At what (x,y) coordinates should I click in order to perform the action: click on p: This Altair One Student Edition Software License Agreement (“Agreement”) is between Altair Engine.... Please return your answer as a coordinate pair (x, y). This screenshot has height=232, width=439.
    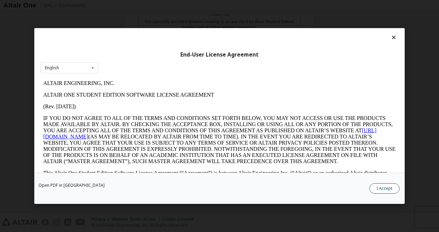
    Looking at the image, I should click on (179, 105).